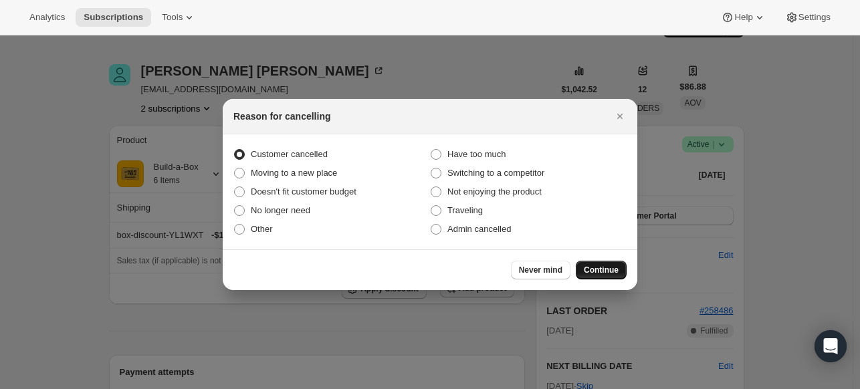 This screenshot has width=860, height=389. What do you see at coordinates (280, 210) in the screenshot?
I see `span: No longer need` at bounding box center [280, 210].